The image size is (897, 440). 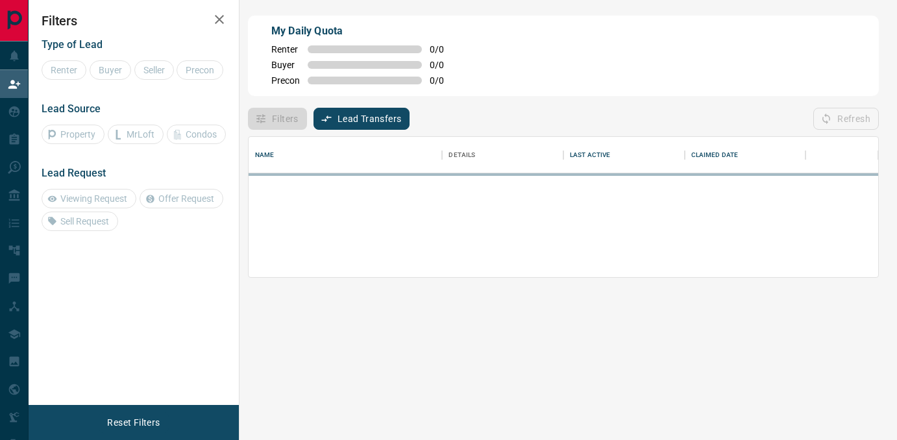 I want to click on button: Lead Transfers, so click(x=361, y=119).